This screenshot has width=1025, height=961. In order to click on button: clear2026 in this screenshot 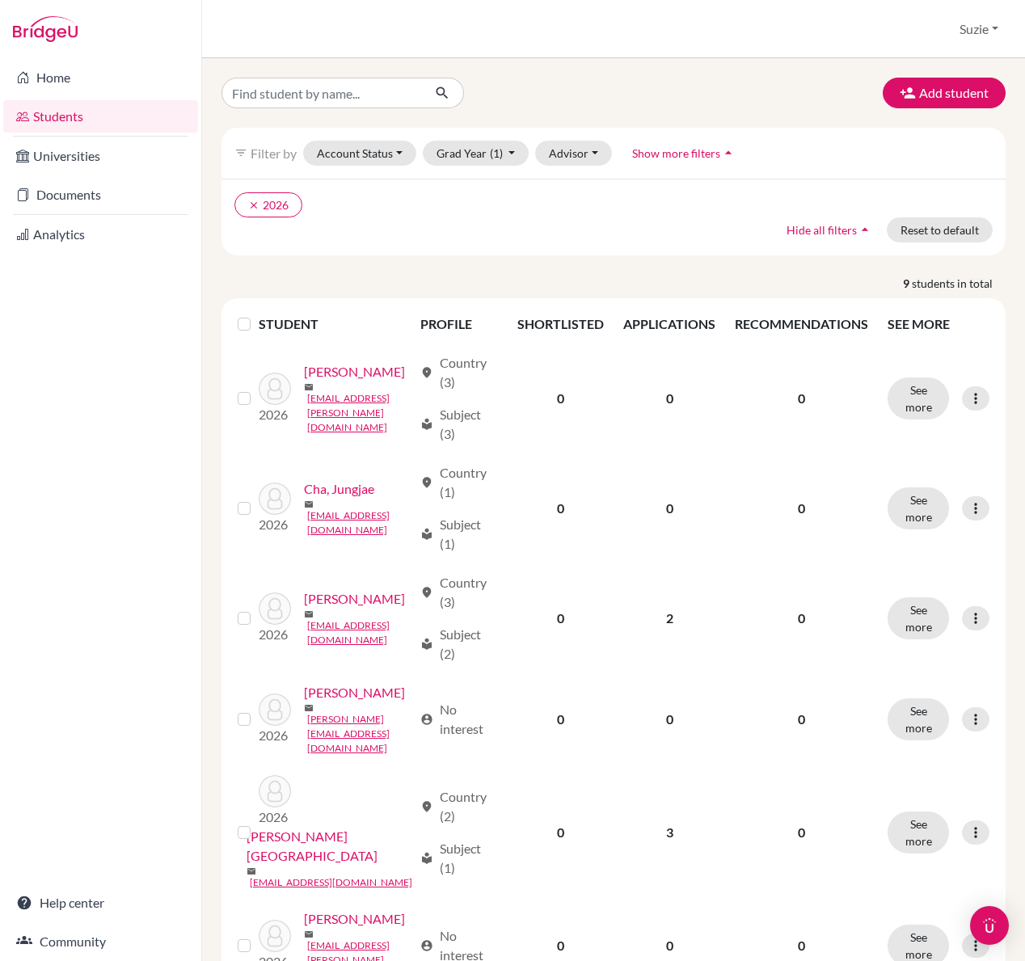, I will do `click(268, 204)`.